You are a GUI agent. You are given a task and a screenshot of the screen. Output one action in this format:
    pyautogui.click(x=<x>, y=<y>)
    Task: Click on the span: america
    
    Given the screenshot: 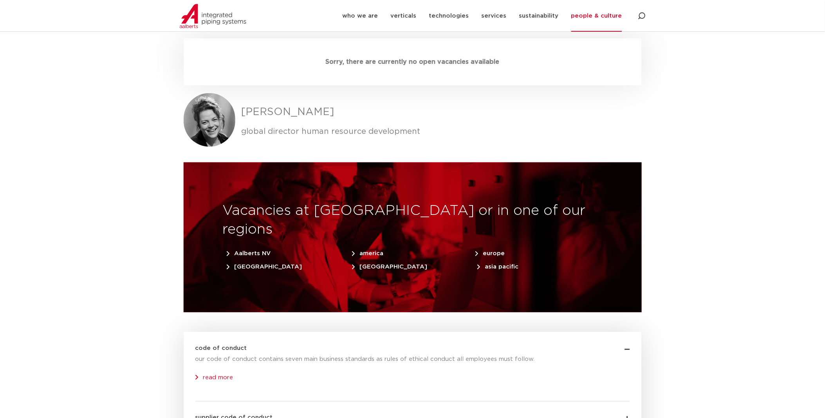 What is the action you would take?
    pyautogui.click(x=367, y=253)
    